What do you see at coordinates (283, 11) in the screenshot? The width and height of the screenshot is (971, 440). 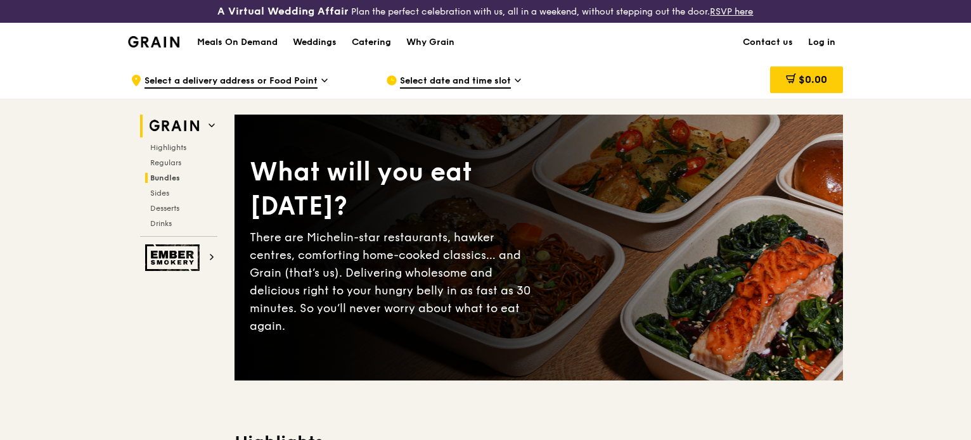 I see `h3: A Virtual Wedding Affair` at bounding box center [283, 11].